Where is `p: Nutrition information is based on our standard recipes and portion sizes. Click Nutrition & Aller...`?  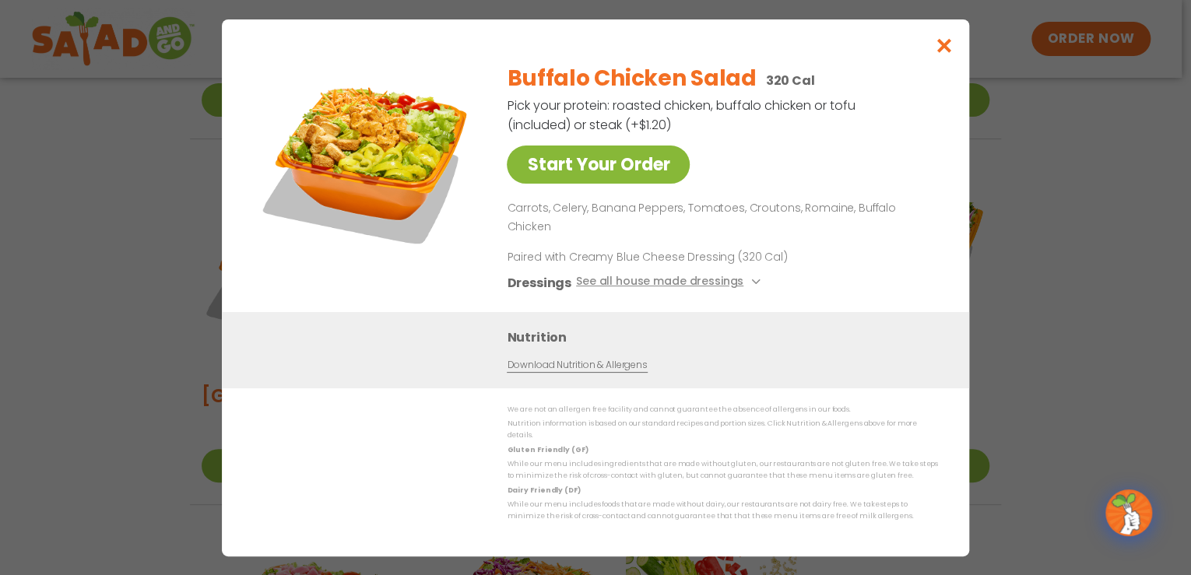 p: Nutrition information is based on our standard recipes and portion sizes. Click Nutrition & Aller... is located at coordinates (723, 430).